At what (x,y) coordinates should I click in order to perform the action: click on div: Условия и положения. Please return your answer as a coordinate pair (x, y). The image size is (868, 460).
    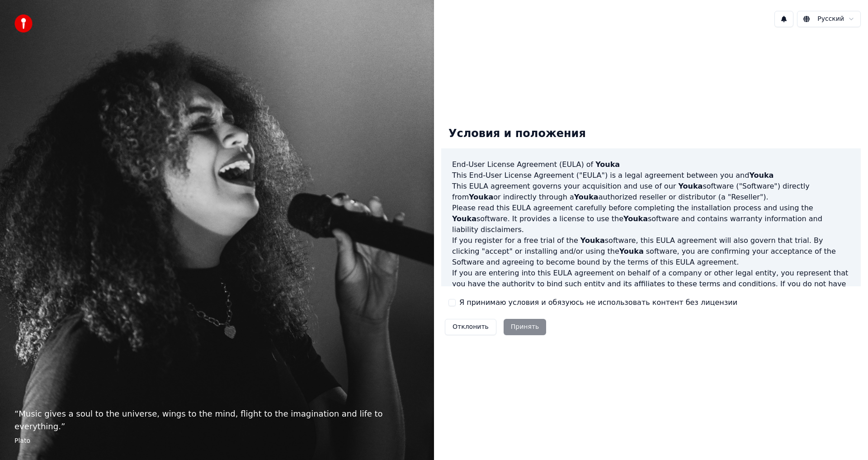
    Looking at the image, I should click on (517, 134).